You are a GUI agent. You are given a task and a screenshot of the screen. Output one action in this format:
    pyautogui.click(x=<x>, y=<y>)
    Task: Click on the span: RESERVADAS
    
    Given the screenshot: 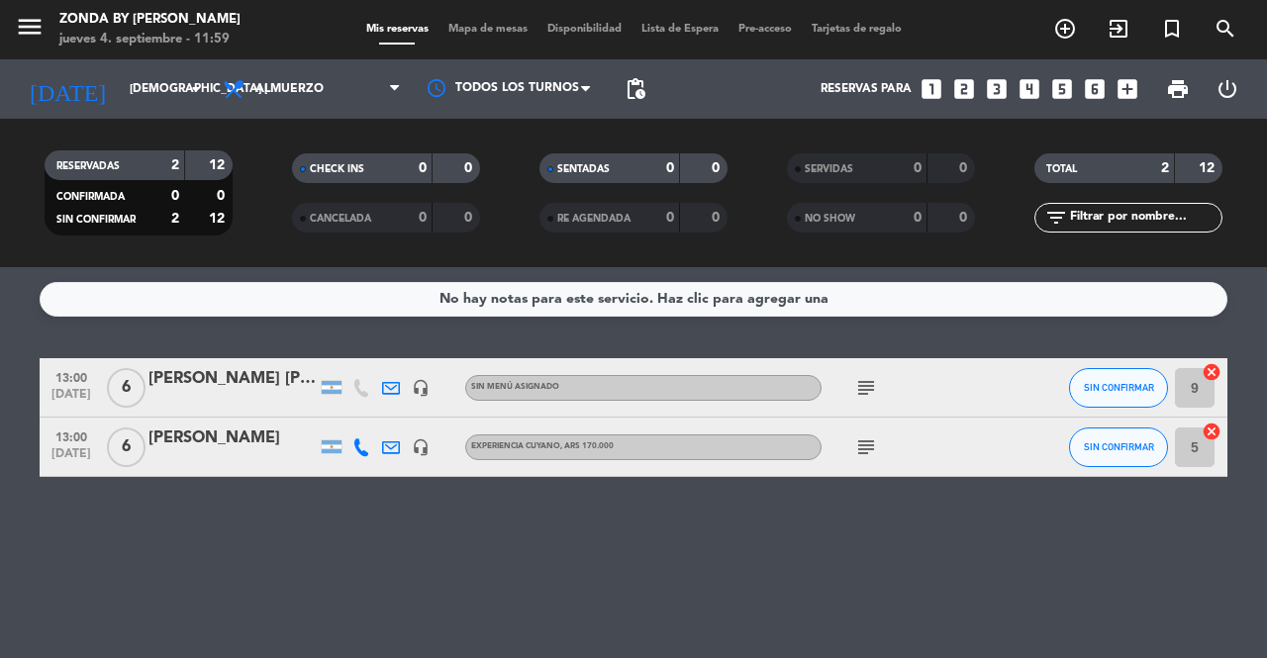 What is the action you would take?
    pyautogui.click(x=88, y=166)
    